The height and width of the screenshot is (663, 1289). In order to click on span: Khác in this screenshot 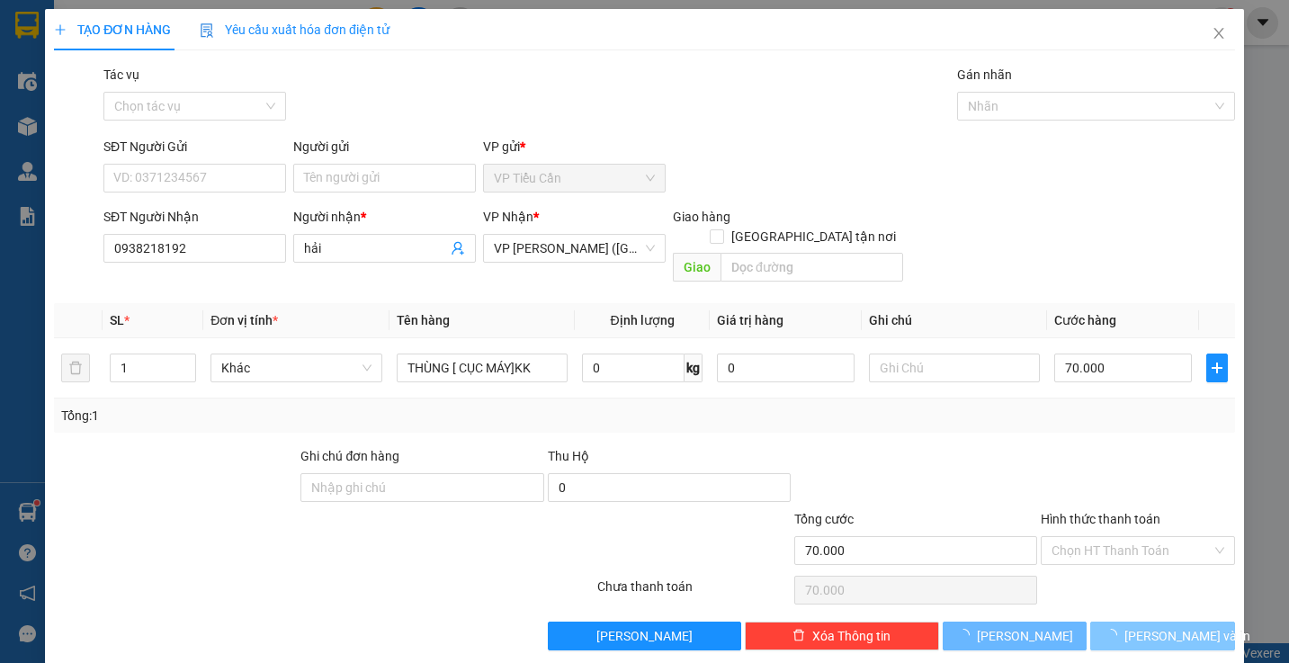, I will do `click(296, 368)`.